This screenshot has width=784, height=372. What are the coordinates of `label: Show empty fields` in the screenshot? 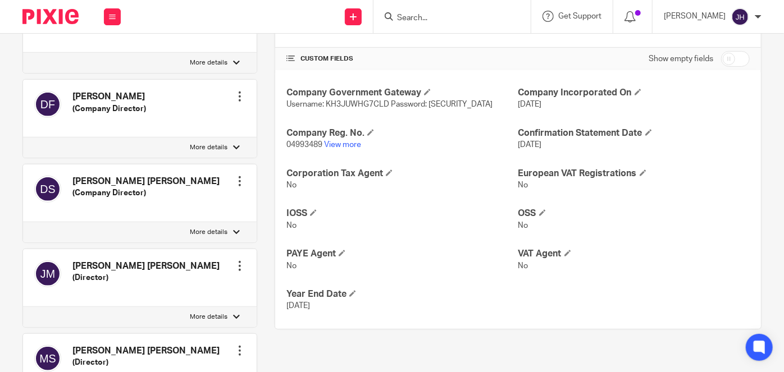 It's located at (681, 59).